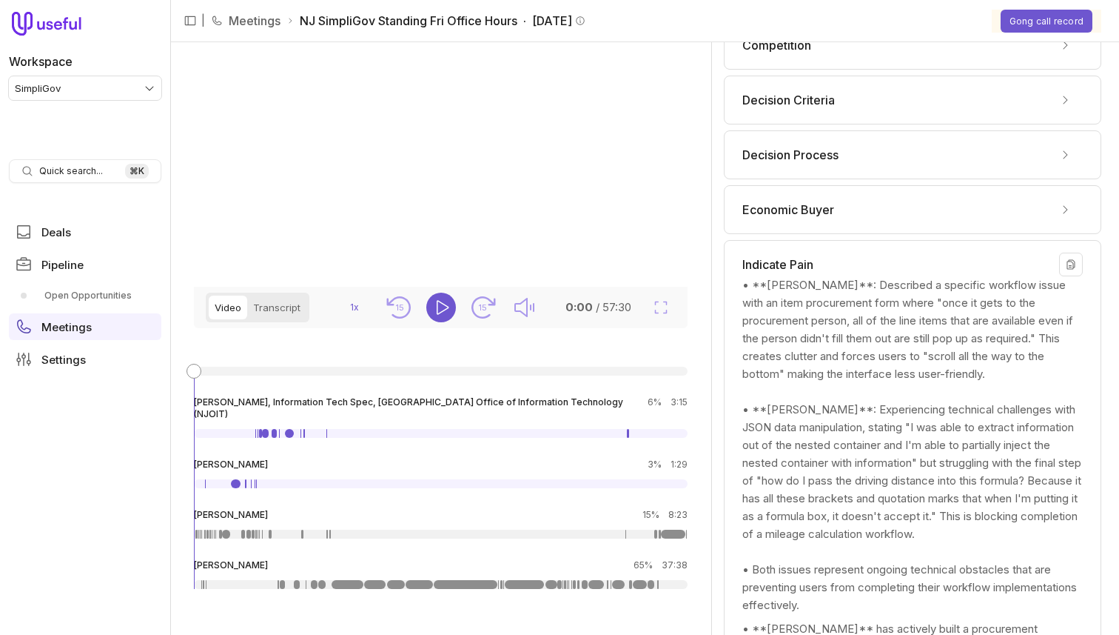 The width and height of the screenshot is (1119, 635). Describe the element at coordinates (400, 307) in the screenshot. I see `button: Seek back 15 seconds` at that location.